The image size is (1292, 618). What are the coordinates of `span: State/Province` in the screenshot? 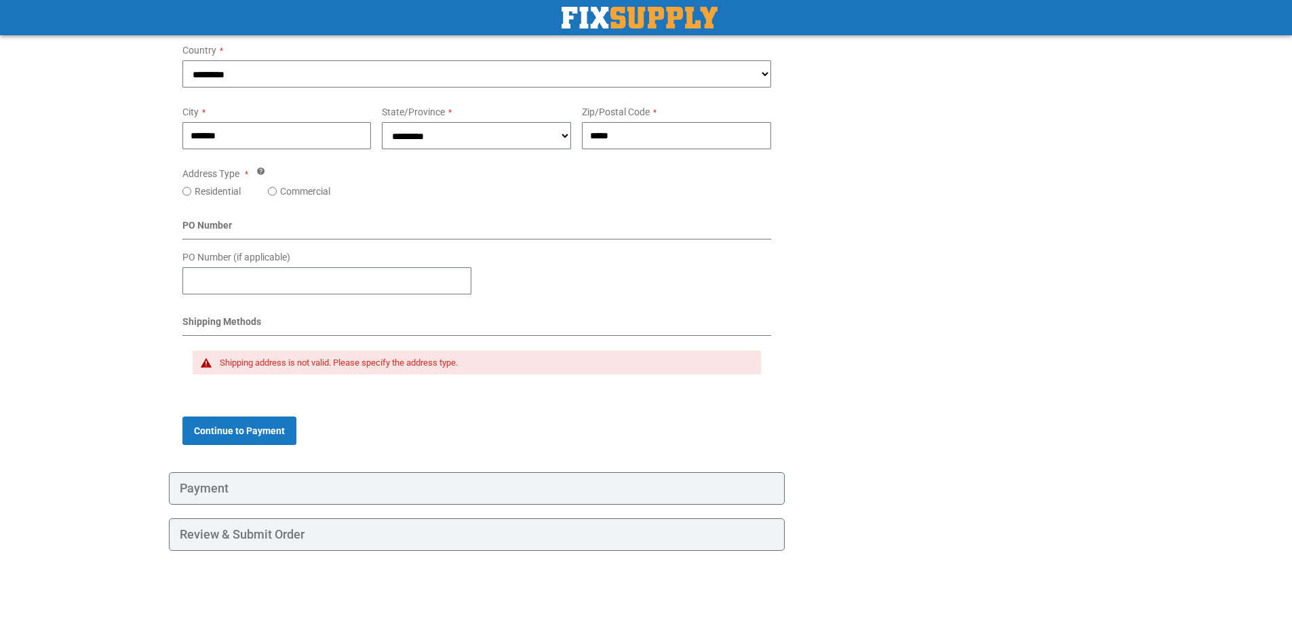 It's located at (413, 112).